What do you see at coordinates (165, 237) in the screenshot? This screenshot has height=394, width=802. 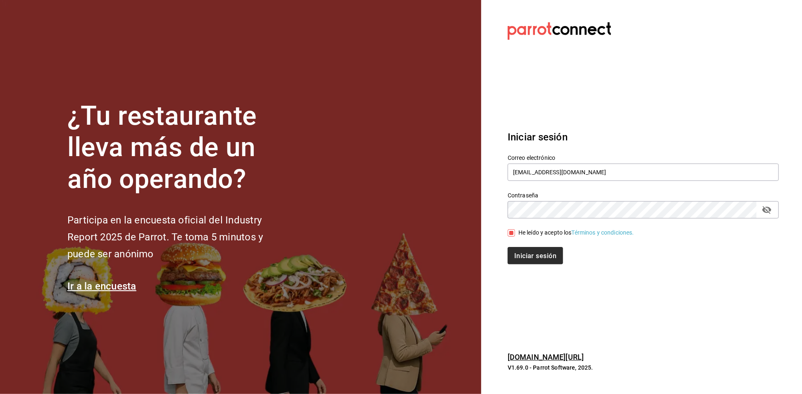 I see `font: Participa en la encuesta oficial del Industry Report 2025 de Parrot. Te toma 5 minutos y puede se...` at bounding box center [165, 237].